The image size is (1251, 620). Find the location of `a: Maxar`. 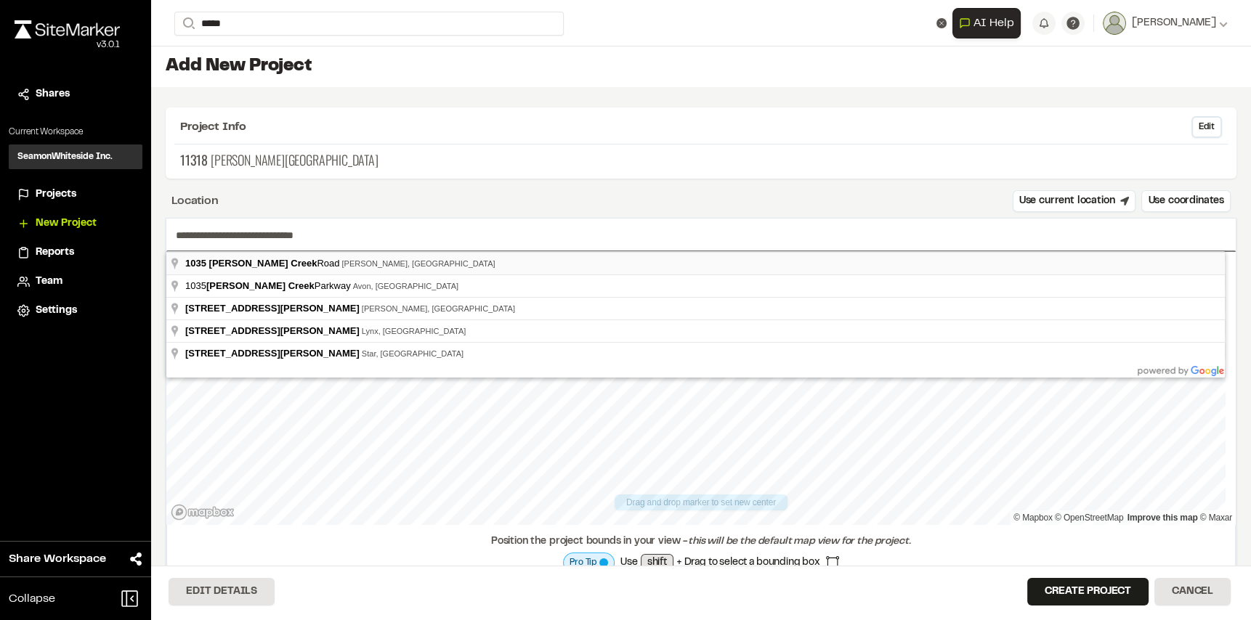

a: Maxar is located at coordinates (1216, 518).